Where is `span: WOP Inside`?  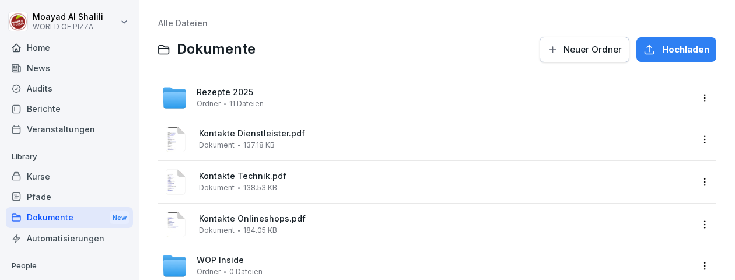 span: WOP Inside is located at coordinates (220, 260).